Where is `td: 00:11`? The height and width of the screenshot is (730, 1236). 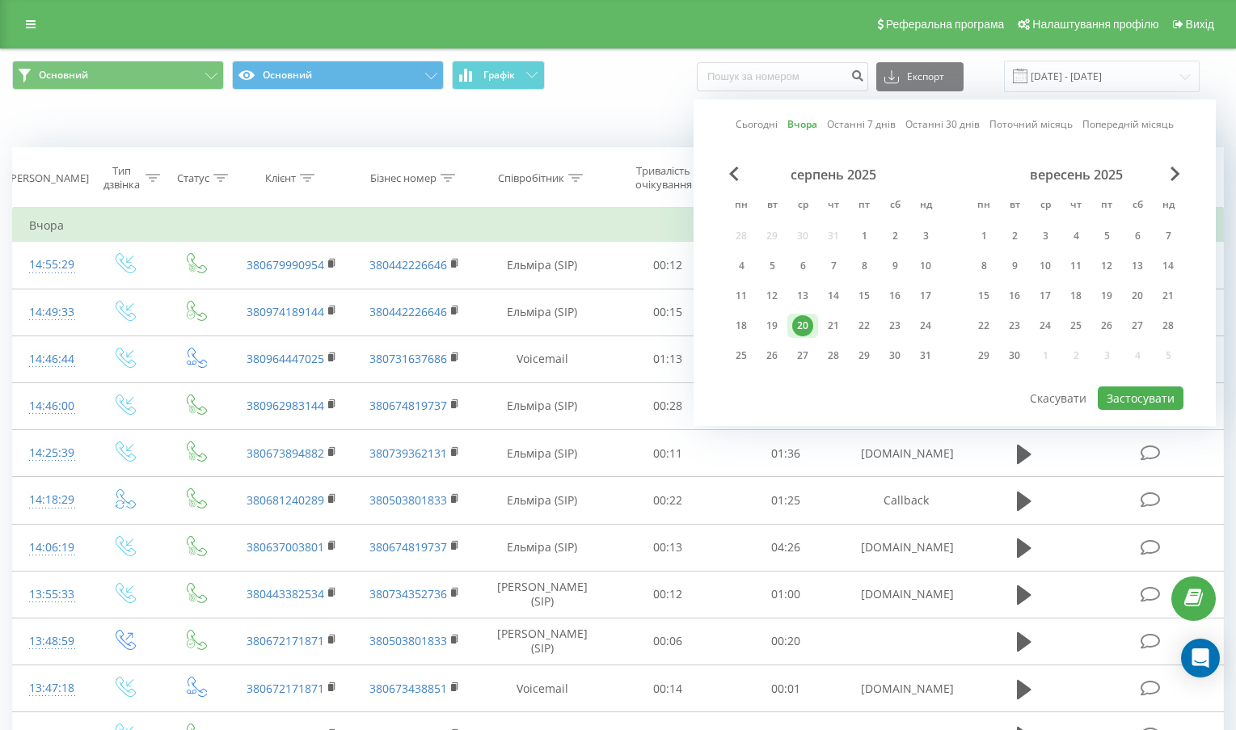
td: 00:11 is located at coordinates (668, 453).